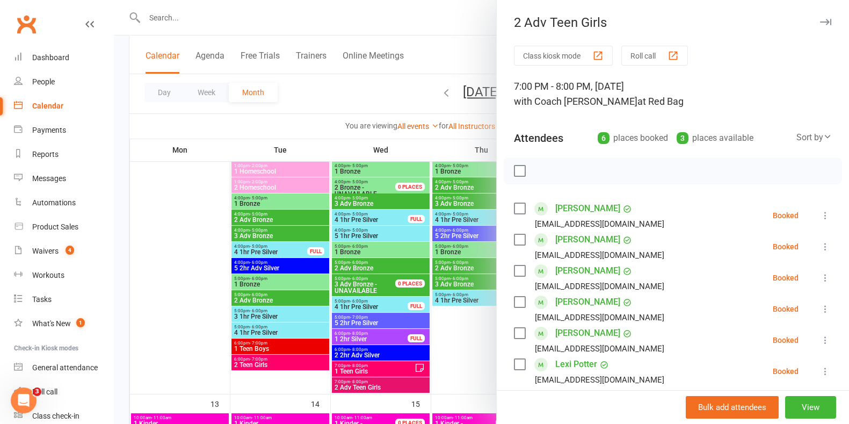  What do you see at coordinates (811, 407) in the screenshot?
I see `button: View` at bounding box center [811, 407].